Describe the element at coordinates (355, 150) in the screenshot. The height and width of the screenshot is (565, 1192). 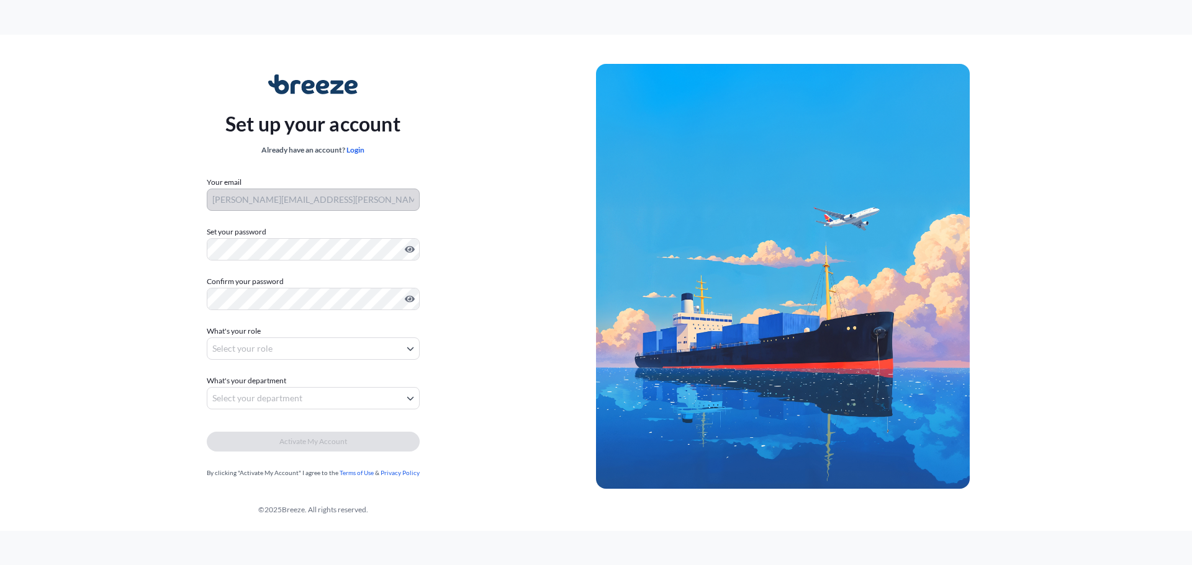
I see `a: Login` at that location.